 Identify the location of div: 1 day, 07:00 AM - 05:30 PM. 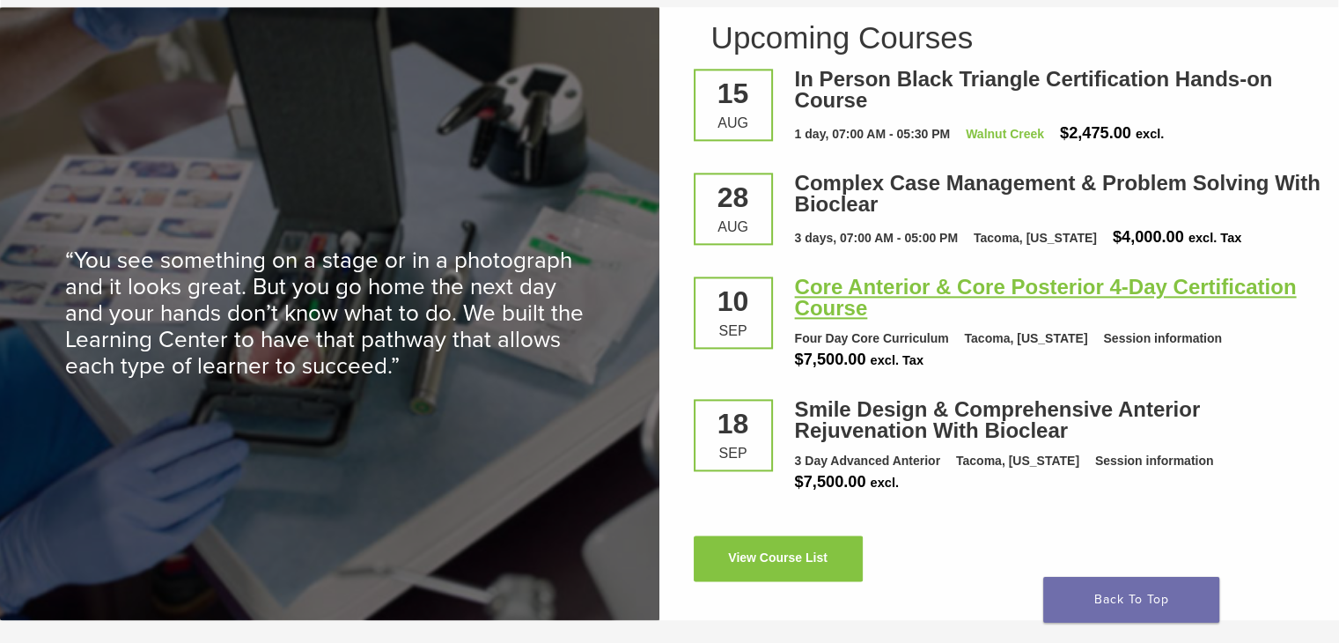
(872, 134).